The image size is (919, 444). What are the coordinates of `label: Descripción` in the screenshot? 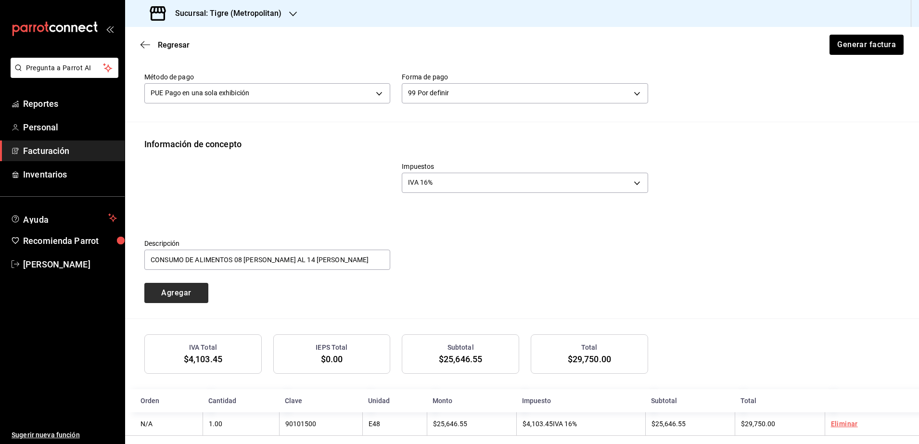 It's located at (267, 243).